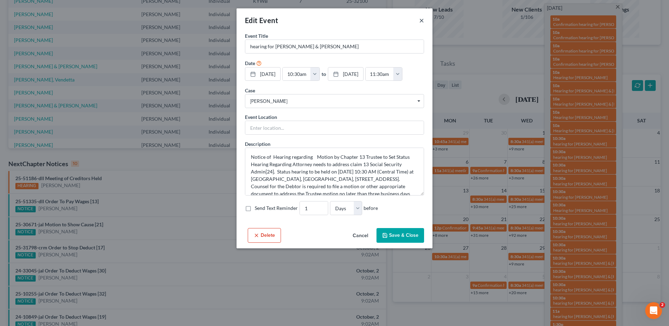  Describe the element at coordinates (276, 208) in the screenshot. I see `label: Send Text Reminder` at that location.